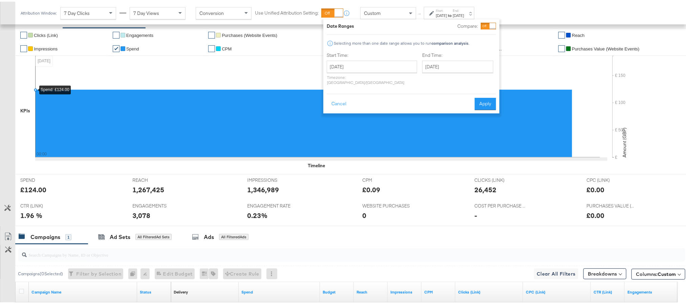  What do you see at coordinates (339, 102) in the screenshot?
I see `button: Cancel` at bounding box center [339, 102].